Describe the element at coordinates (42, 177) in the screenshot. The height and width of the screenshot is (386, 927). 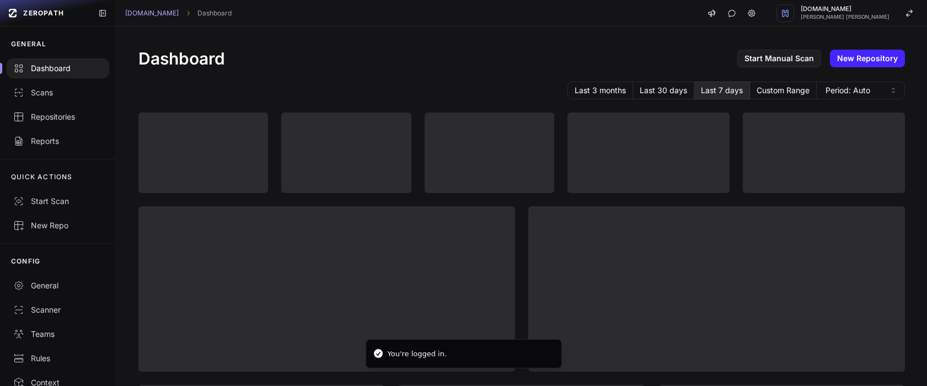
I see `p: QUICK ACTIONS` at that location.